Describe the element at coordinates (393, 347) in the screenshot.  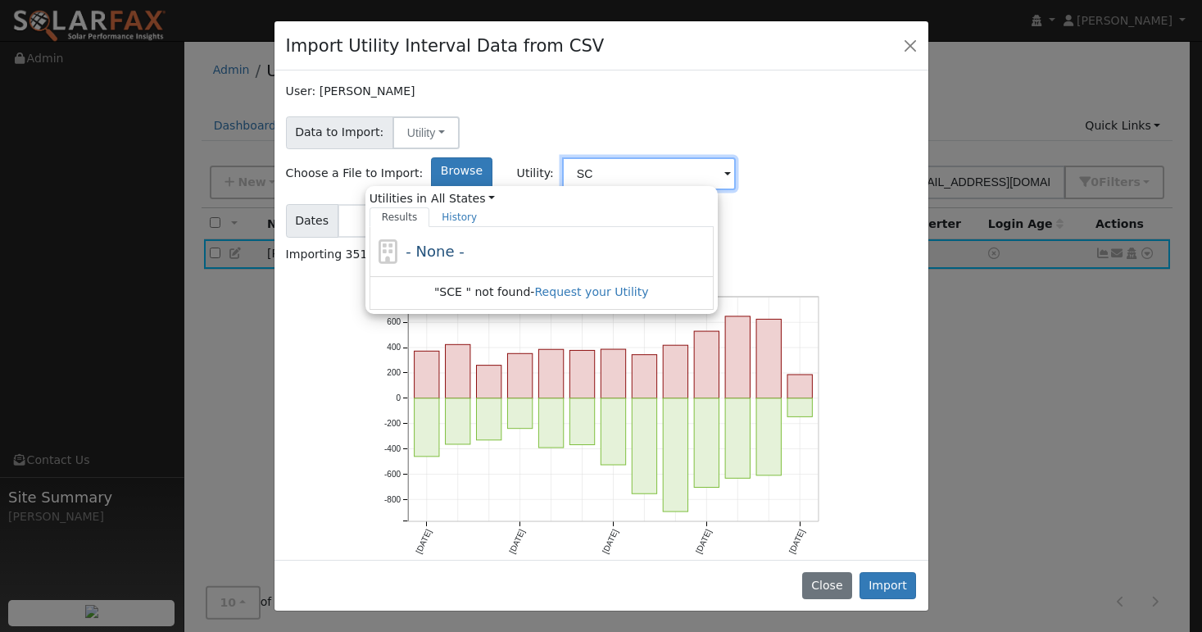
I see `text: 400` at that location.